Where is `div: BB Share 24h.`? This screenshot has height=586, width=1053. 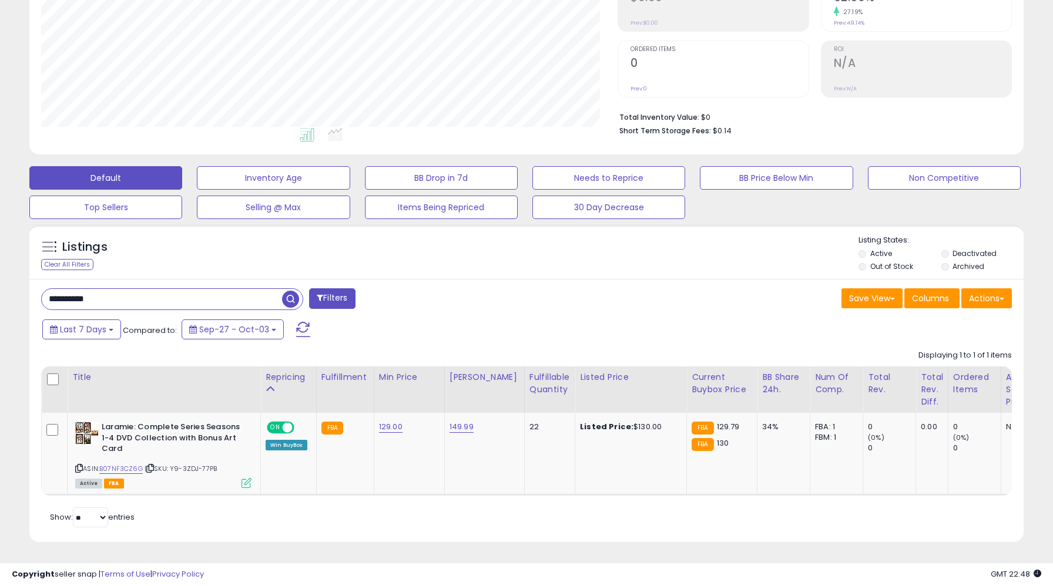 div: BB Share 24h. is located at coordinates (783, 384).